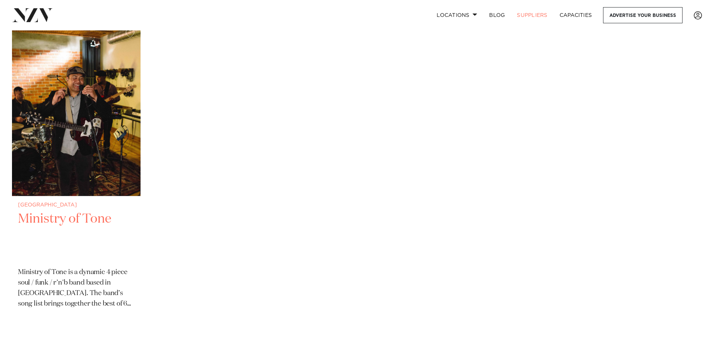  What do you see at coordinates (32, 15) in the screenshot?
I see `img: nzv-logo.png` at bounding box center [32, 15].